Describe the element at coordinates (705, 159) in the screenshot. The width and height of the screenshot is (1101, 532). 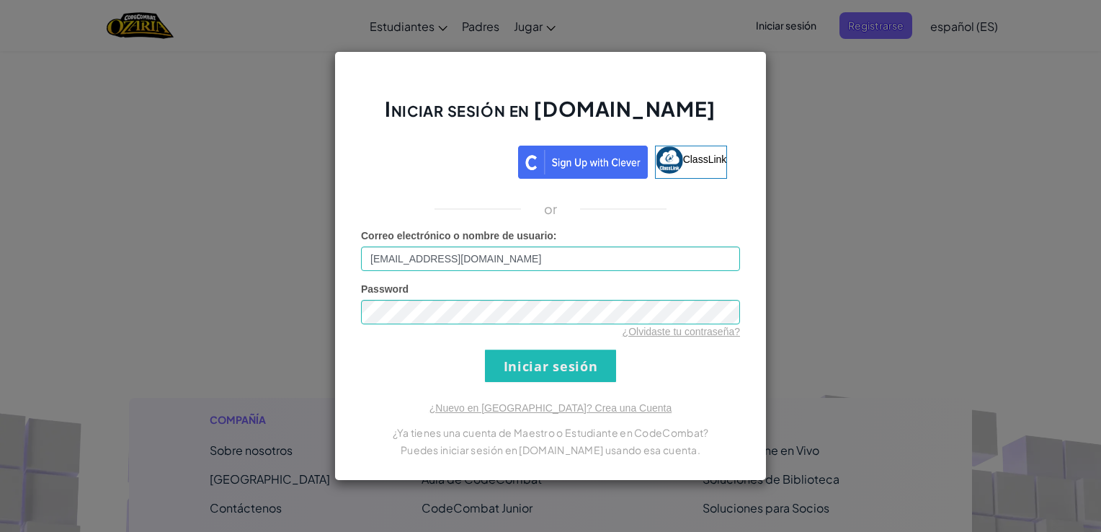
I see `span: ClassLink` at that location.